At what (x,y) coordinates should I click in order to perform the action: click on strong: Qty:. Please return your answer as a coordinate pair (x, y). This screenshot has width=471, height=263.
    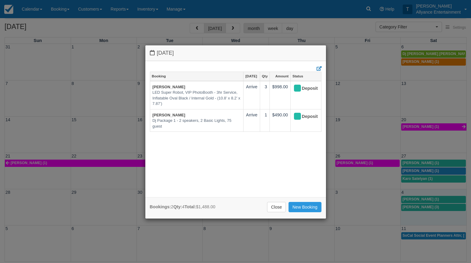
    Looking at the image, I should click on (178, 207).